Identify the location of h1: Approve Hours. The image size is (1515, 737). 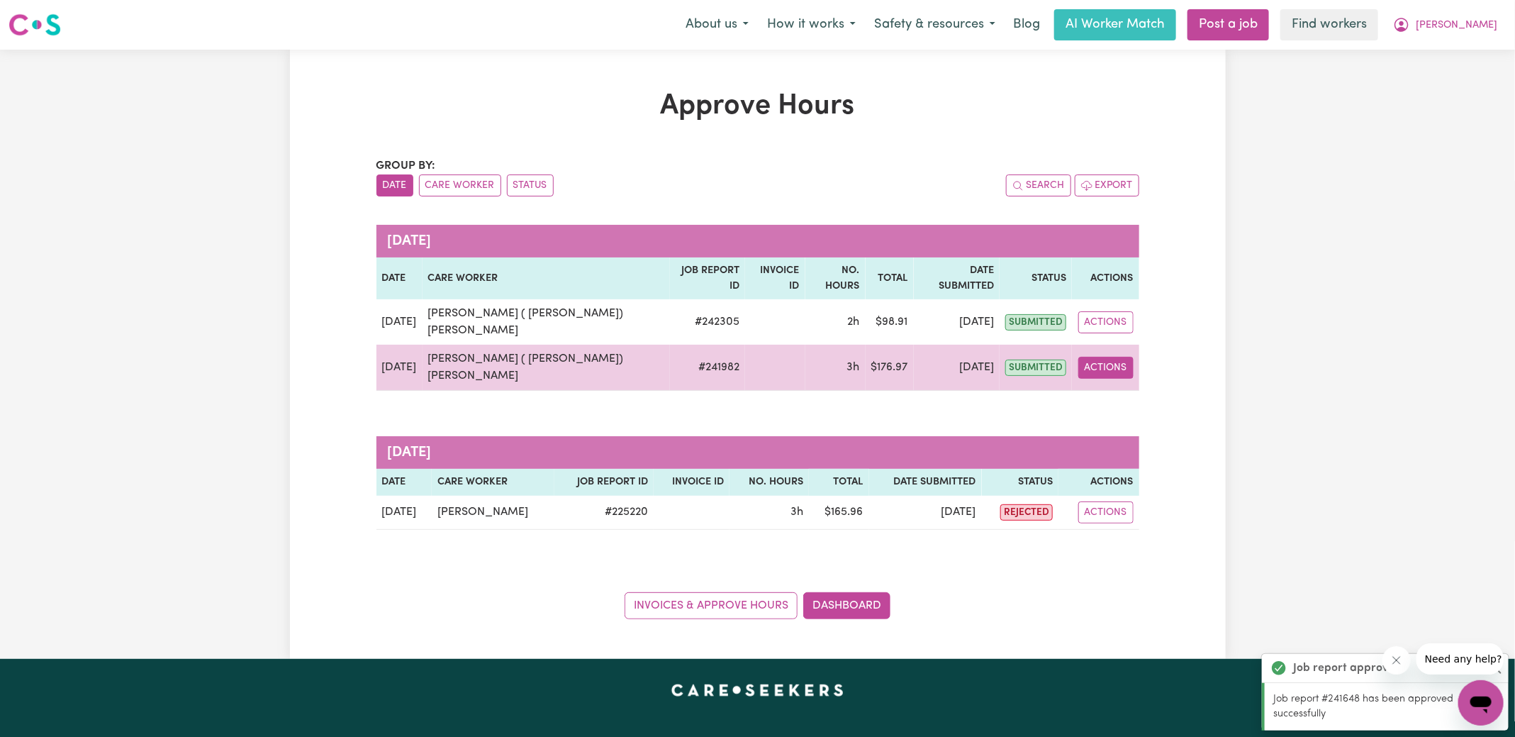
(758, 106).